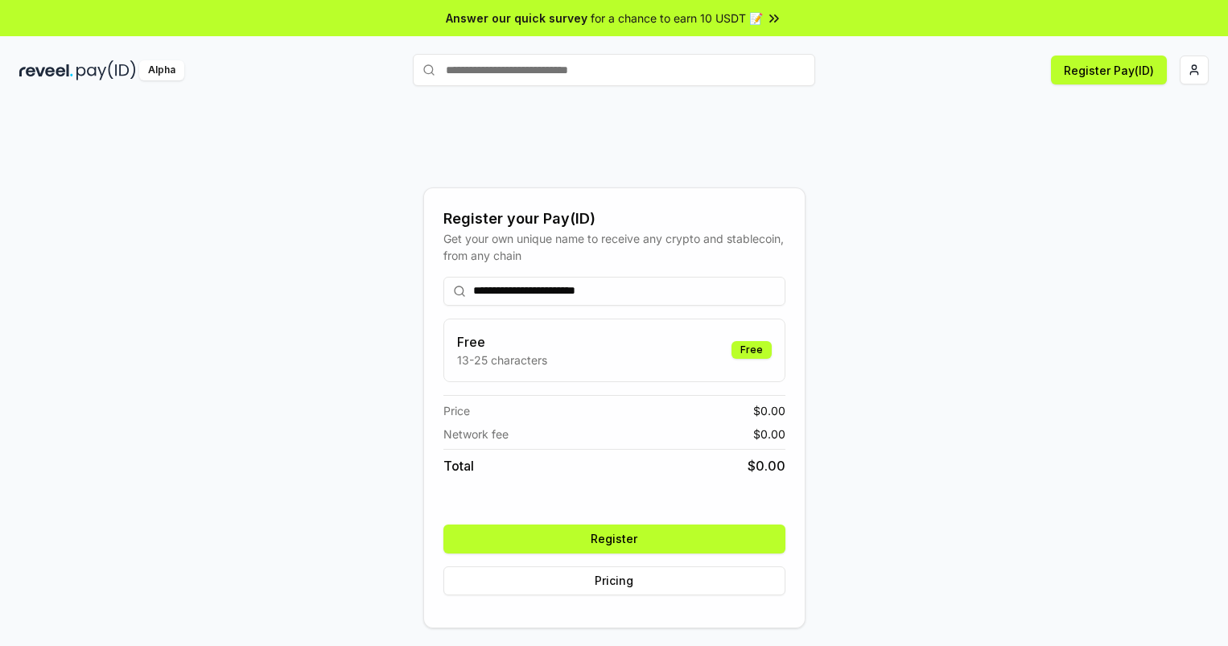  What do you see at coordinates (46, 70) in the screenshot?
I see `img: reveel_dark` at bounding box center [46, 70].